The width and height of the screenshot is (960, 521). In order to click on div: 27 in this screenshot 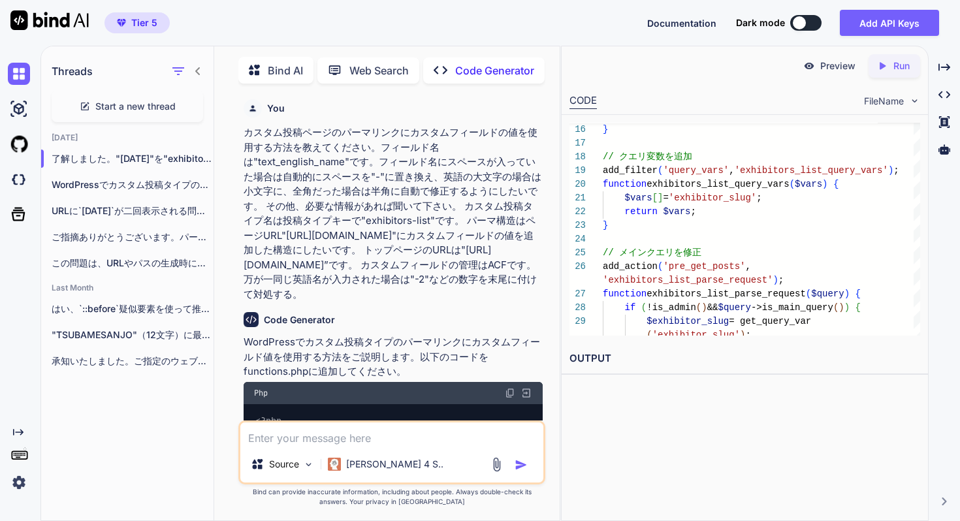, I will do `click(577, 294)`.